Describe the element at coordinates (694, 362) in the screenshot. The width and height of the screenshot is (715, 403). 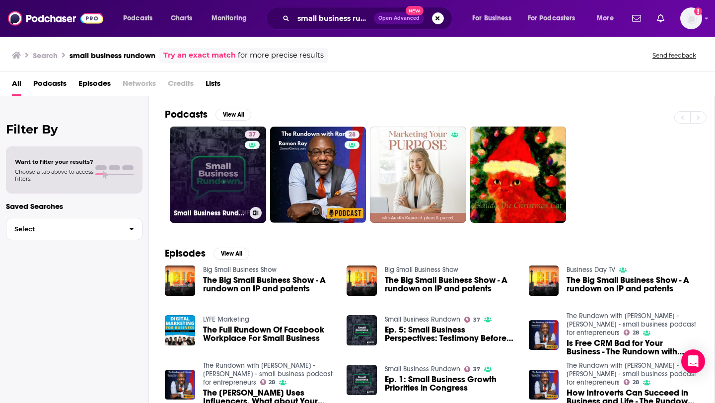
I see `div: Open Intercom Messenger` at that location.